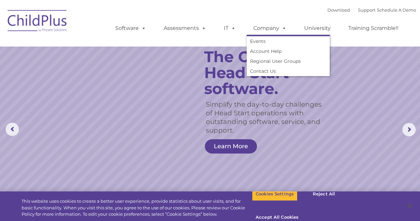  What do you see at coordinates (288, 61) in the screenshot?
I see `a: Regional User Groups` at bounding box center [288, 61].